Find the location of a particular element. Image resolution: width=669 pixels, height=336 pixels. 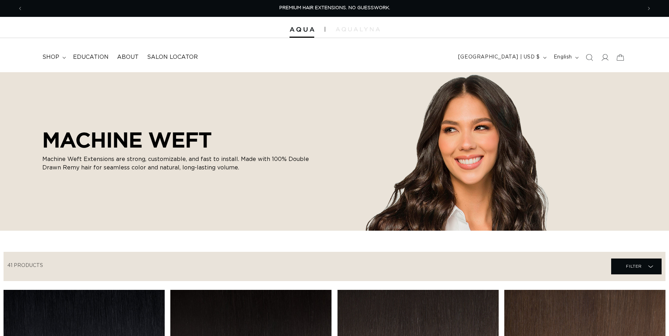

summary: Search is located at coordinates (589, 57).